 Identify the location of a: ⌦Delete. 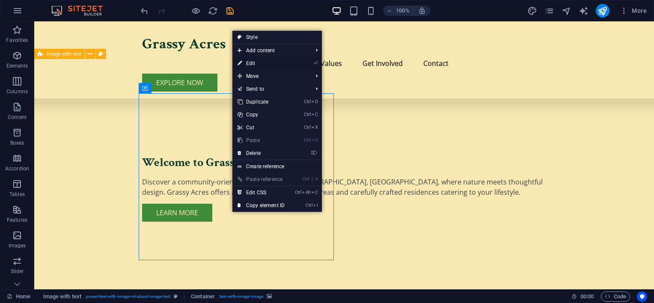
(261, 153).